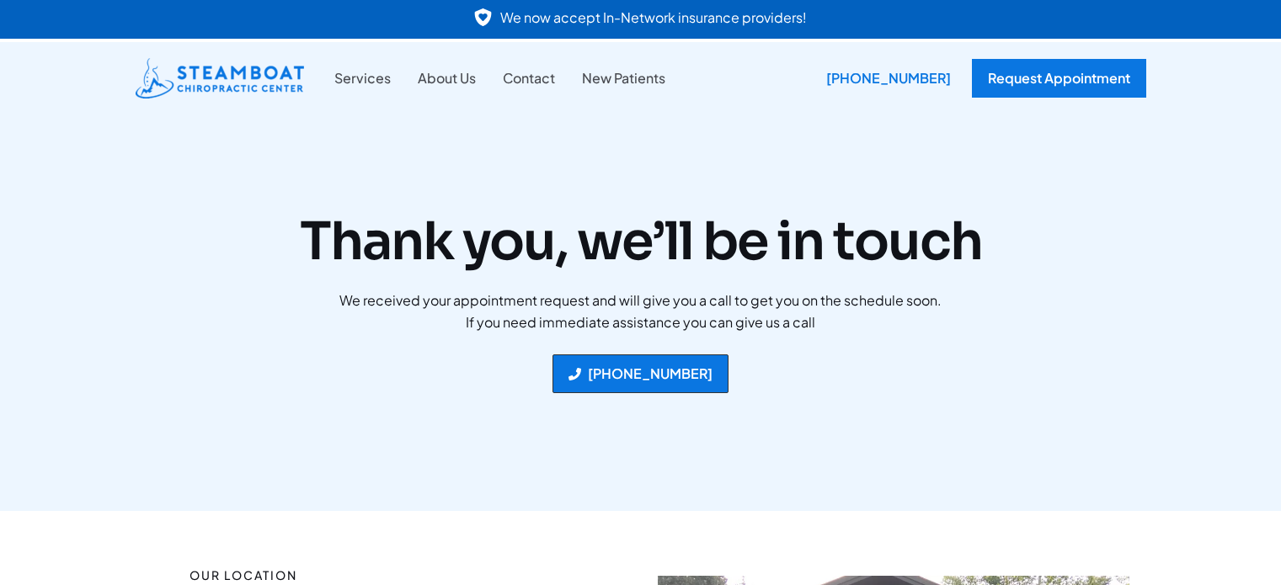  What do you see at coordinates (220, 78) in the screenshot?
I see `img: Steamboat Chiropractic Center` at bounding box center [220, 78].